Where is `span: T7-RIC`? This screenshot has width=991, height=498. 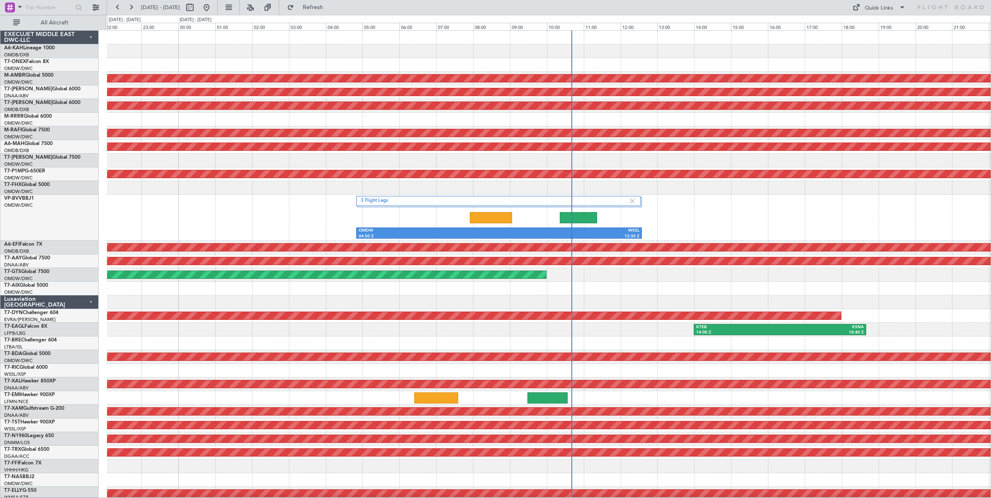 span: T7-RIC is located at coordinates (12, 368).